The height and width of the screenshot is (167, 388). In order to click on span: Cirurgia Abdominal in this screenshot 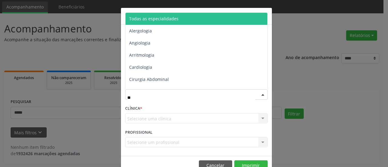, I will do `click(149, 79)`.